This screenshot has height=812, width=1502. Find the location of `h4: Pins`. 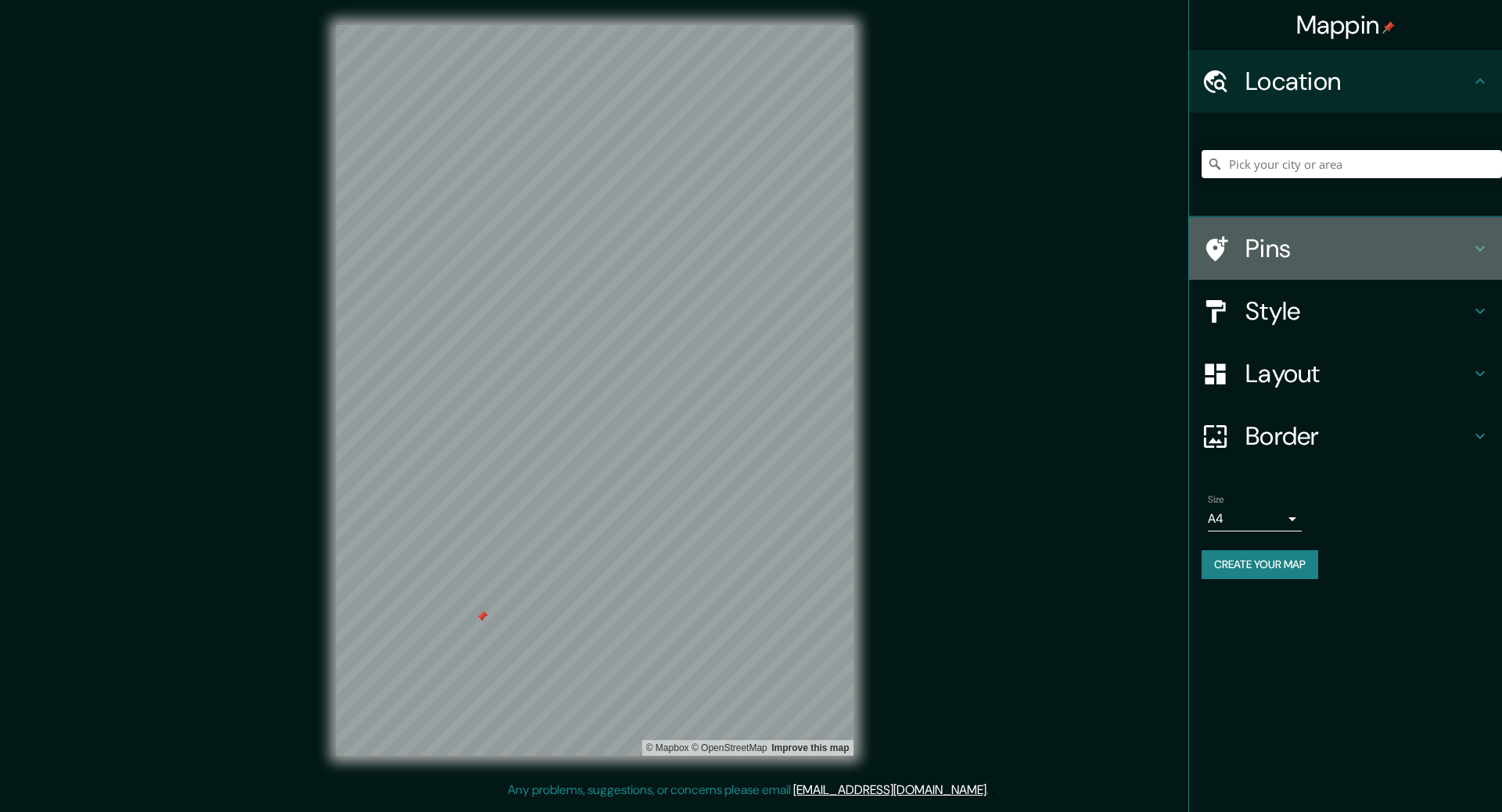

h4: Pins is located at coordinates (1358, 249).